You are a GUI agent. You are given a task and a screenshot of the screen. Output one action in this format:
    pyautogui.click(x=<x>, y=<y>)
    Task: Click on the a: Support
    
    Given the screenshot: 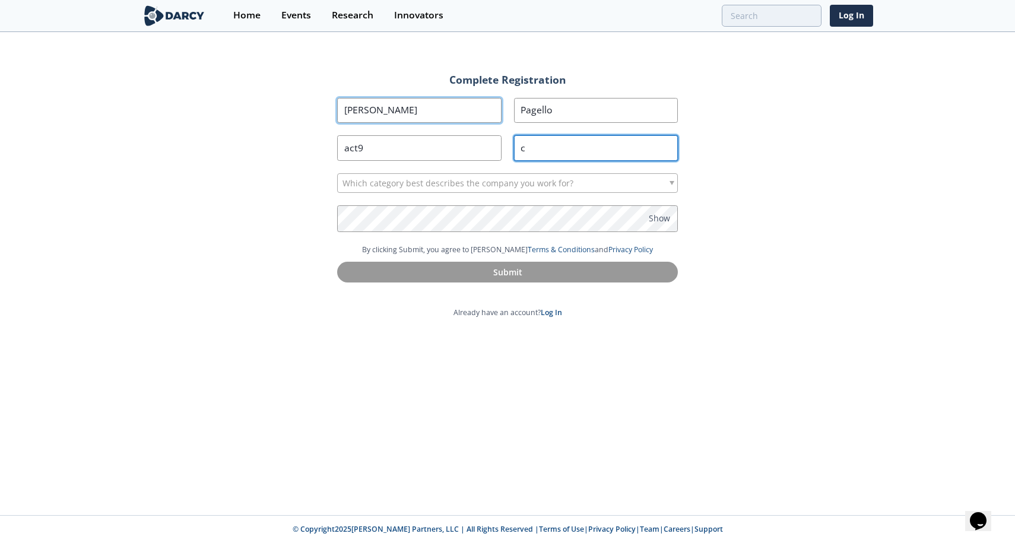 What is the action you would take?
    pyautogui.click(x=709, y=529)
    